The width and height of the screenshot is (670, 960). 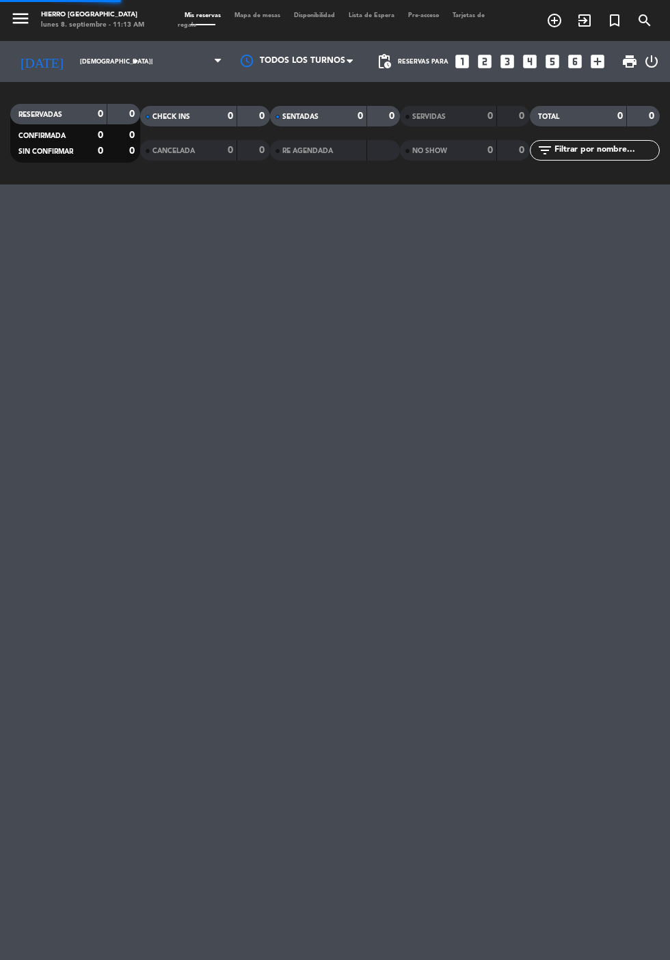 I want to click on span: Lista de Espera, so click(x=371, y=15).